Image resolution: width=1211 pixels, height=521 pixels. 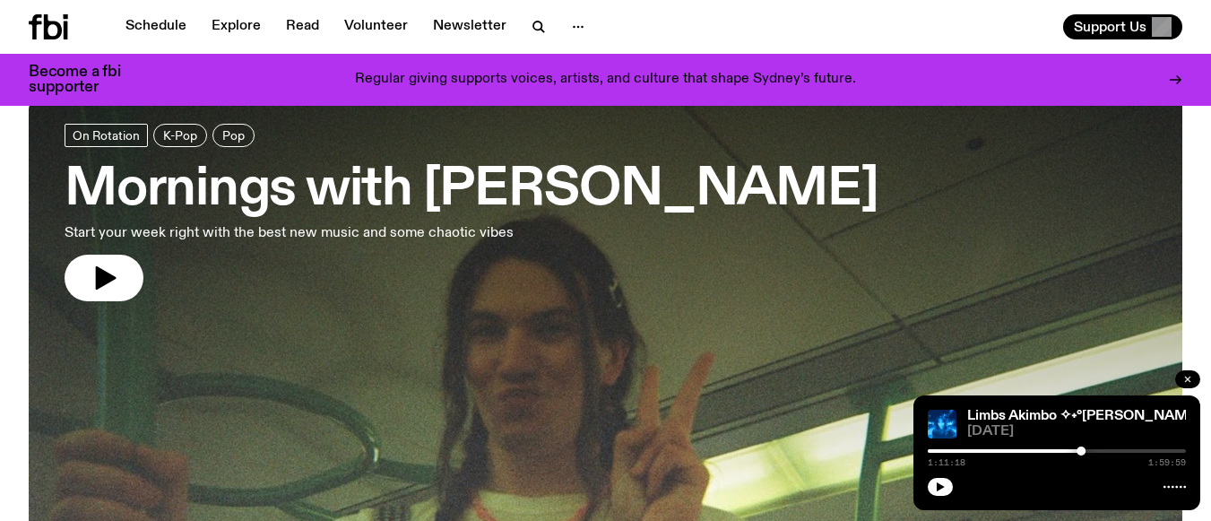 I want to click on p: Regular giving supports voices, artists, and culture that shape Sydney’s future., so click(x=605, y=80).